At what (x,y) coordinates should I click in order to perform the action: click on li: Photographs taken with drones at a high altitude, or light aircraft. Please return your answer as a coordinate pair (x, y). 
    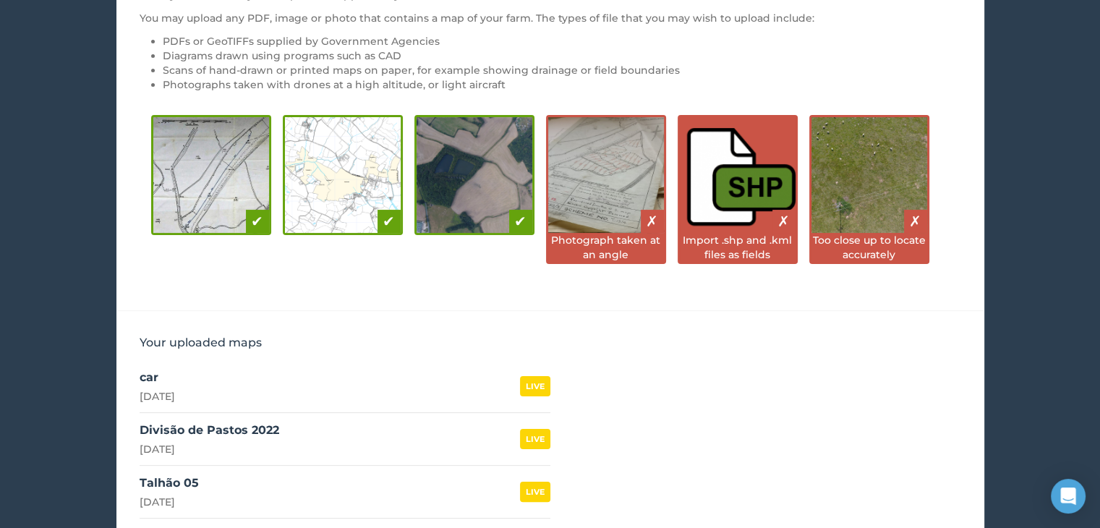
    Looking at the image, I should click on (562, 85).